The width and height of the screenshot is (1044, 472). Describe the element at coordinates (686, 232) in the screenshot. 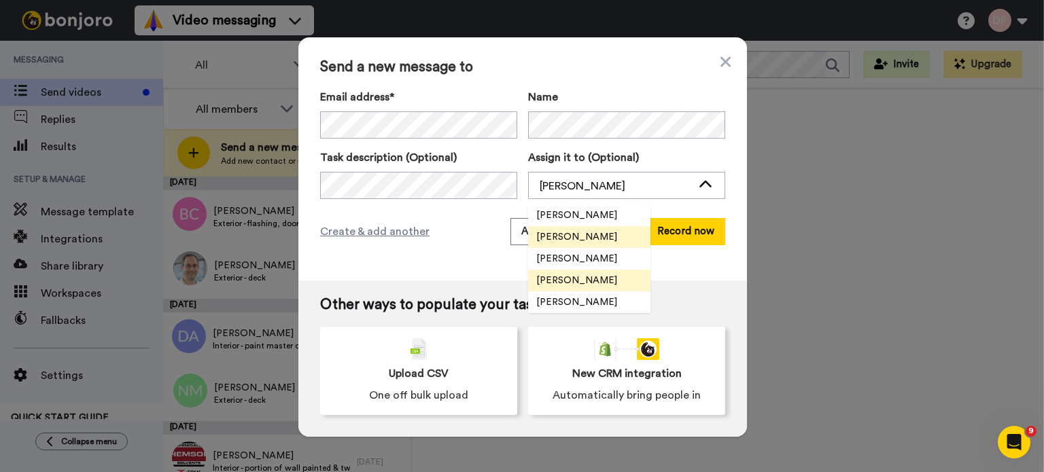

I see `button: Record now` at that location.